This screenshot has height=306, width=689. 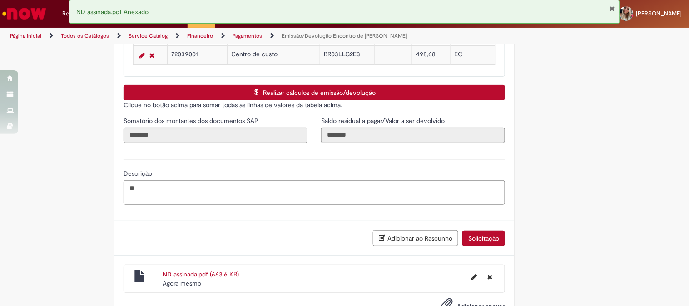 What do you see at coordinates (78, 14) in the screenshot?
I see `span: Requisições` at bounding box center [78, 14].